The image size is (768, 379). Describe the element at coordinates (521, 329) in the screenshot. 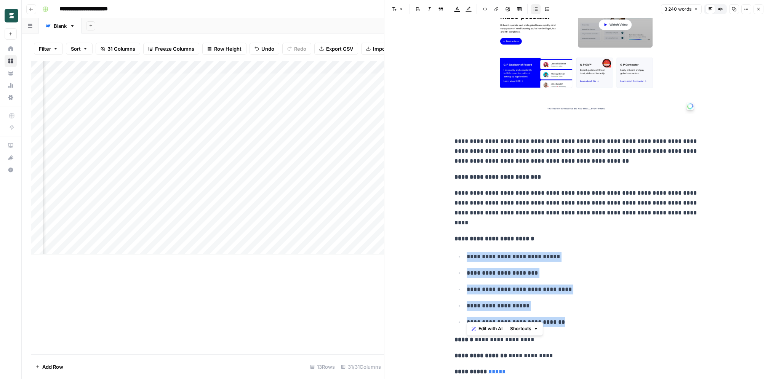

I see `span: Shortcuts` at that location.